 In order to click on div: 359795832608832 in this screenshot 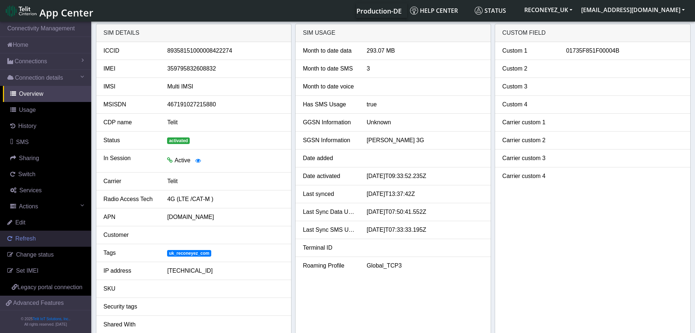, I will do `click(226, 69)`.